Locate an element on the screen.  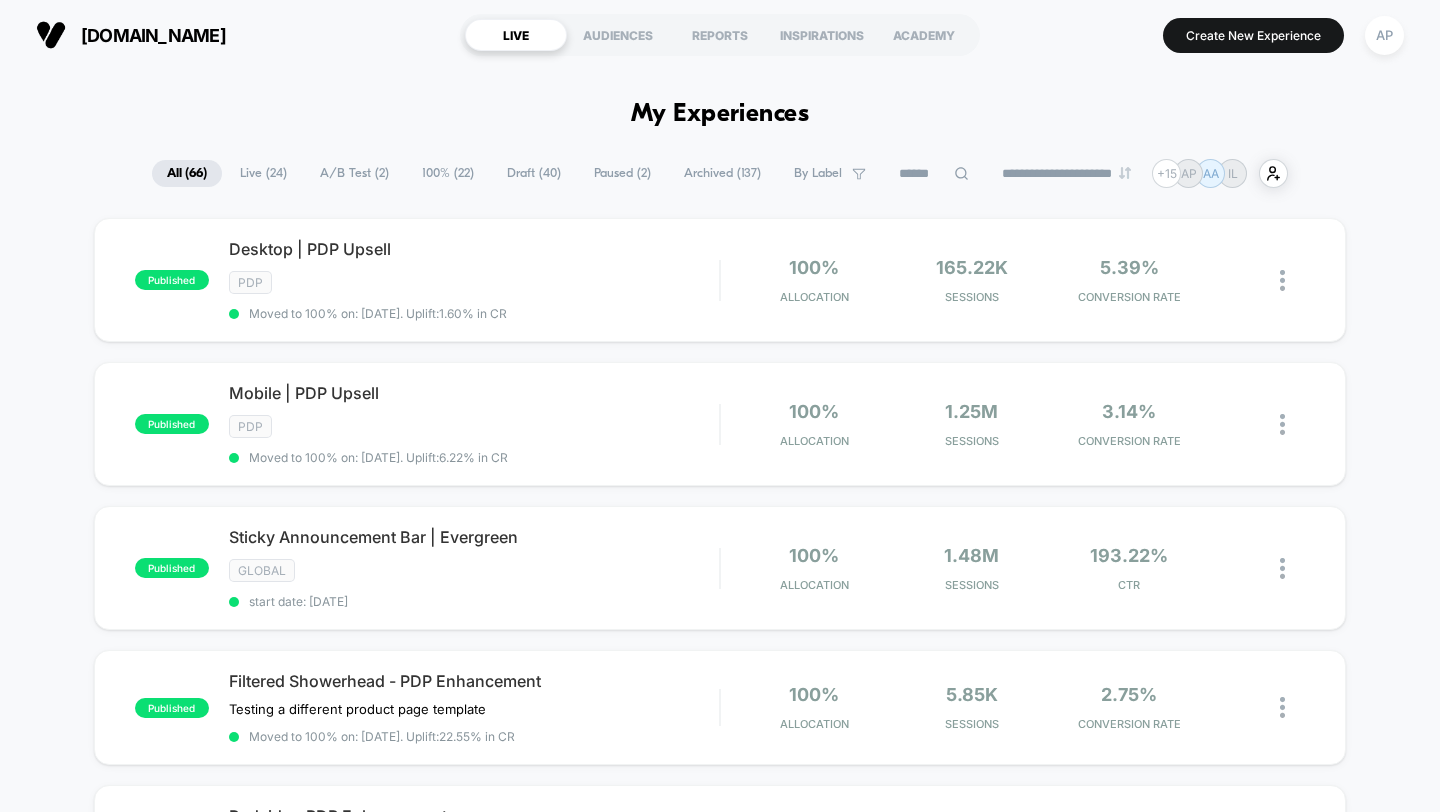
span: Mobile | PDP Upsell is located at coordinates (474, 393).